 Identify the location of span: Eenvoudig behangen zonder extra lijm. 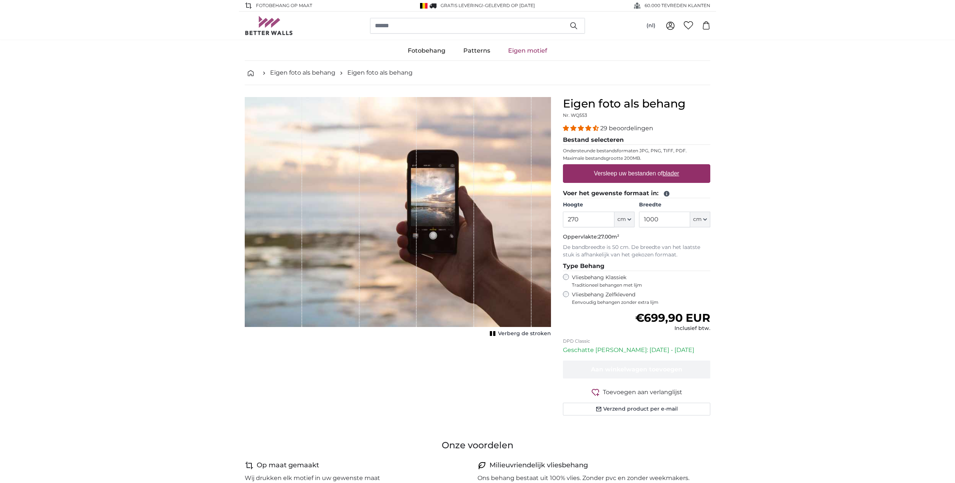
(641, 302).